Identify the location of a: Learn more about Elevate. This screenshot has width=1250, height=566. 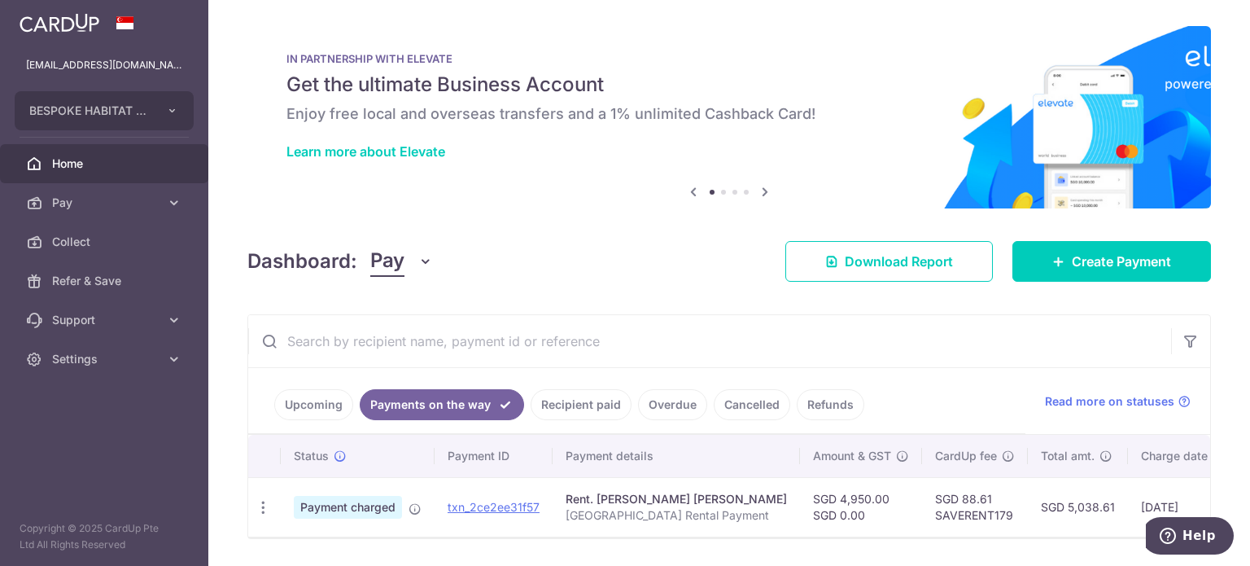
(365, 151).